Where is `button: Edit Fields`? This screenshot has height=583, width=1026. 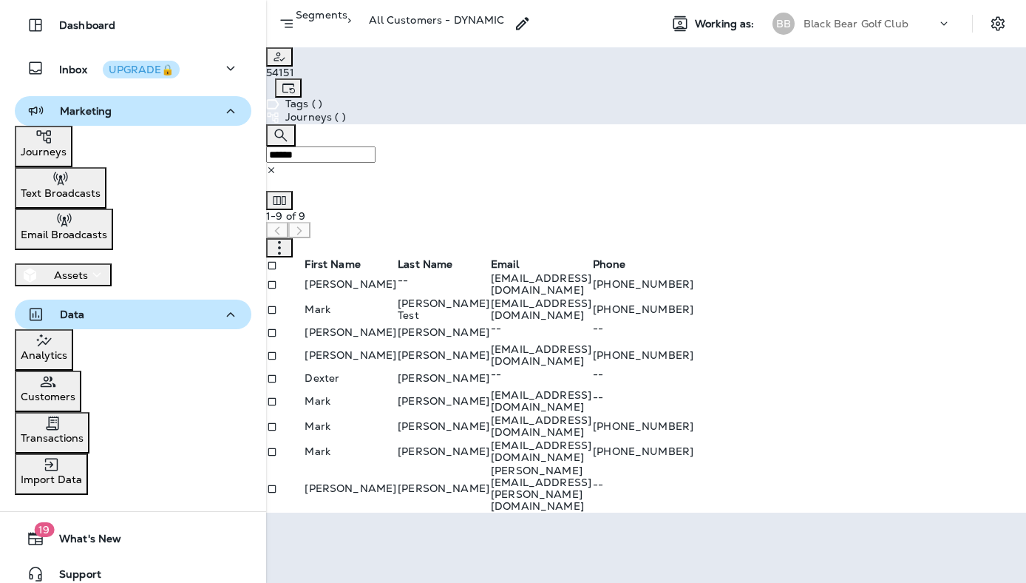
button: Edit Fields is located at coordinates (280, 200).